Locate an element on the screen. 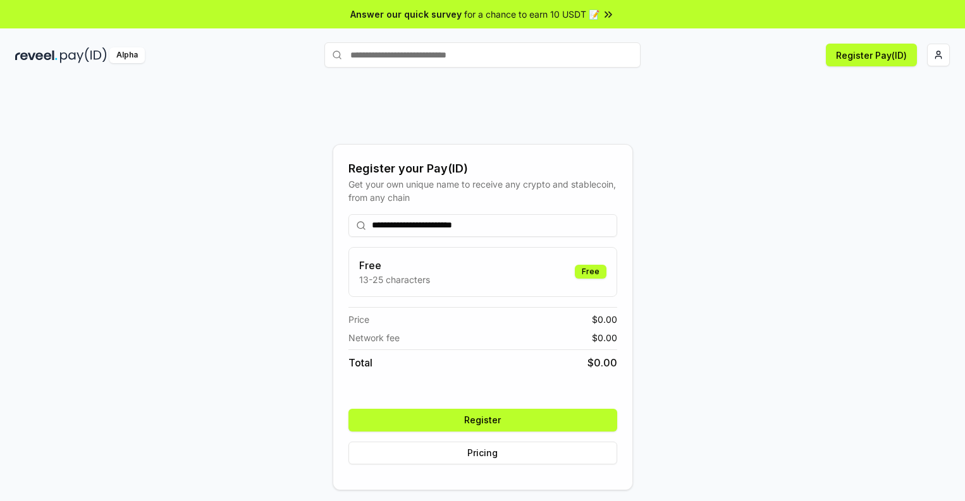 The height and width of the screenshot is (501, 965). span: Answer our quick survey is located at coordinates (406, 14).